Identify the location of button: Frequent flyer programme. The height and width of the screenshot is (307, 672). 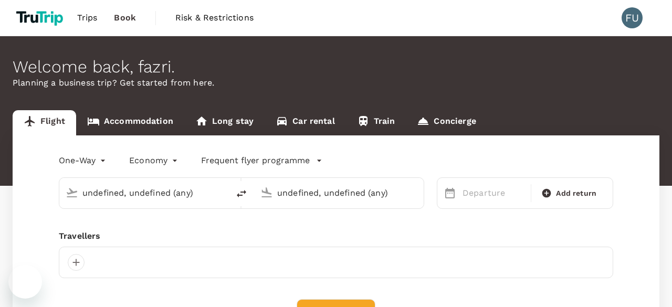
(261, 161).